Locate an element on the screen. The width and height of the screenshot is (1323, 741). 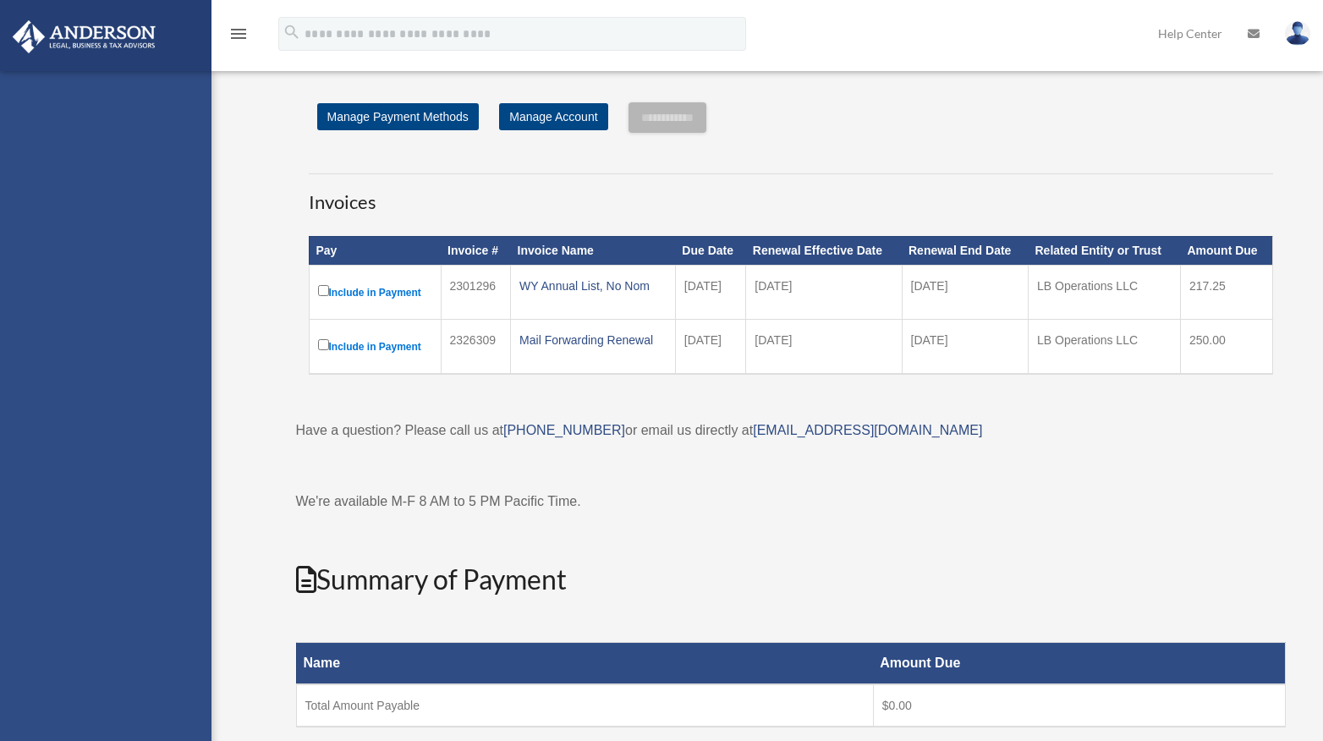
th: Invoice Name is located at coordinates (593, 250).